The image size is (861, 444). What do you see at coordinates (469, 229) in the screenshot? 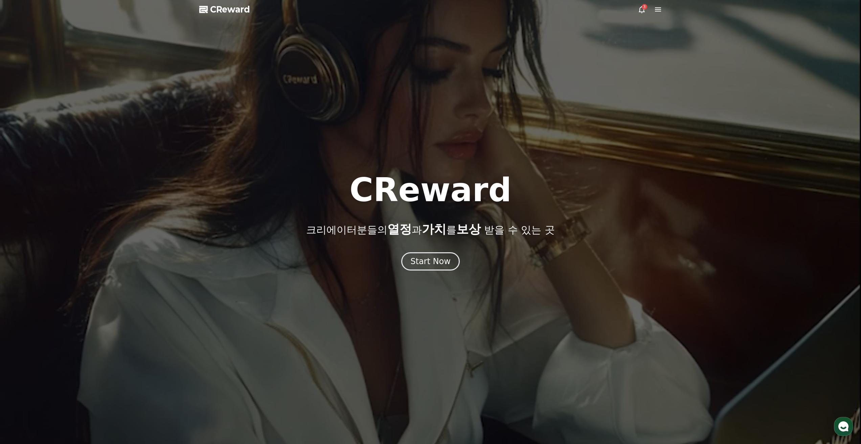
I see `span: 보상` at bounding box center [469, 229].